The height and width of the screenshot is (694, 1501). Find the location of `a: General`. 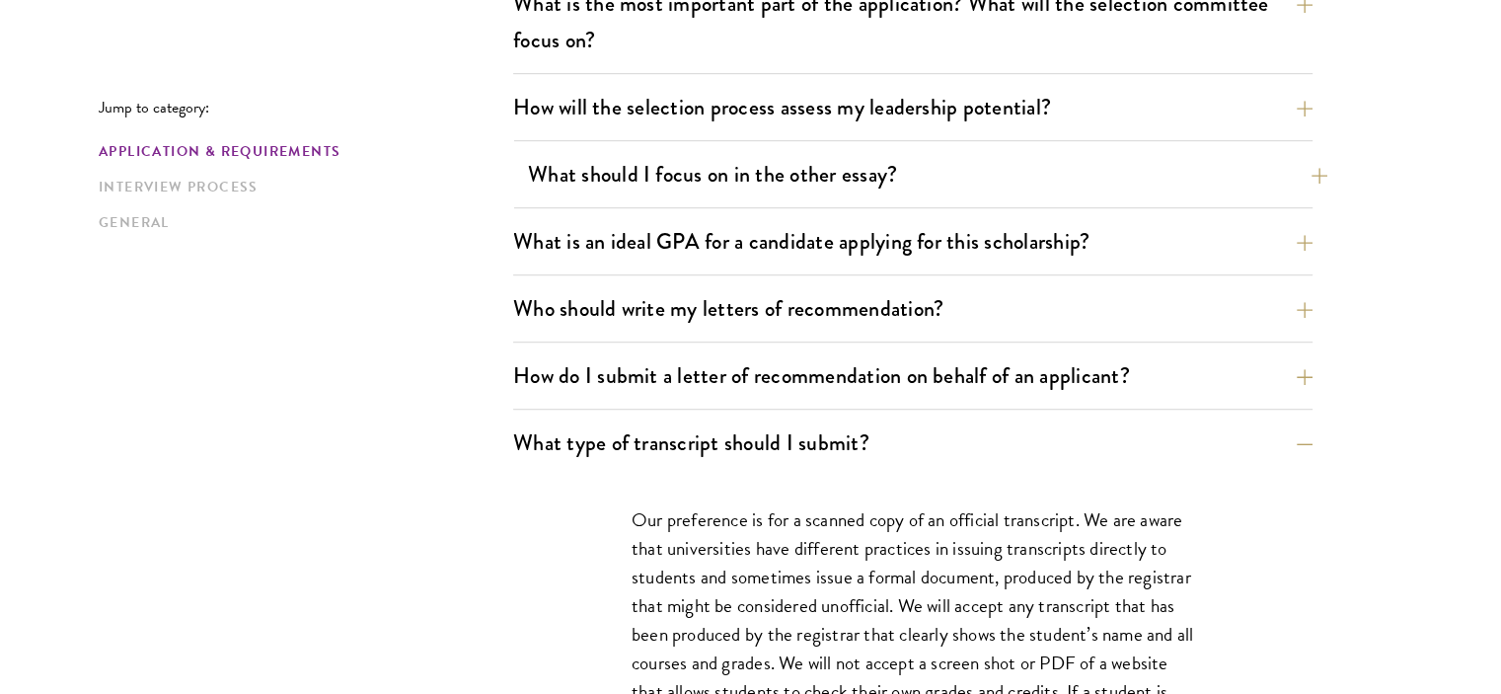

a: General is located at coordinates (300, 222).